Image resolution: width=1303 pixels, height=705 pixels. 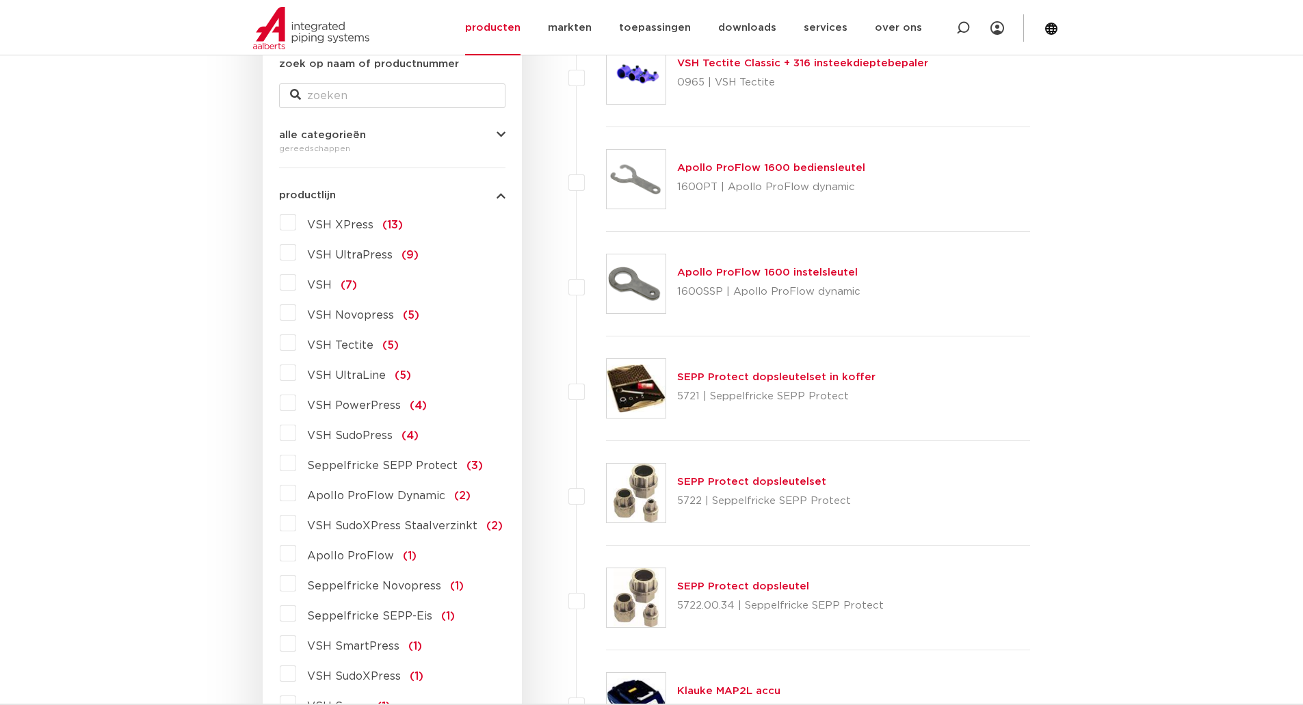 I want to click on span: VSH UltraLine, so click(x=346, y=376).